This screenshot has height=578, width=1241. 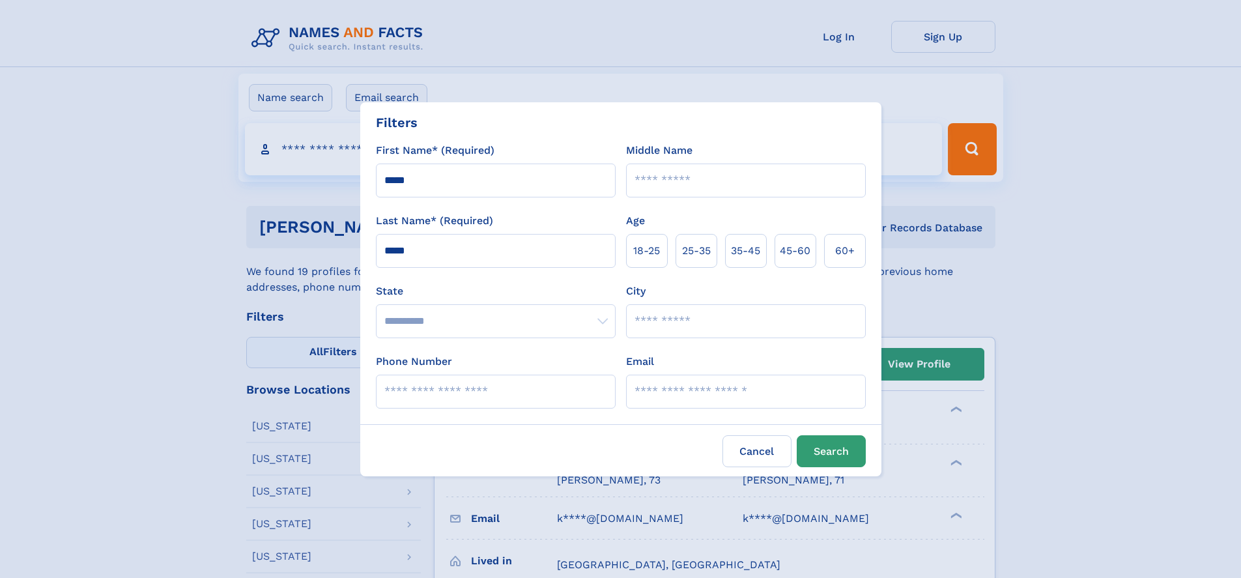 What do you see at coordinates (397, 122) in the screenshot?
I see `div: Filters` at bounding box center [397, 122].